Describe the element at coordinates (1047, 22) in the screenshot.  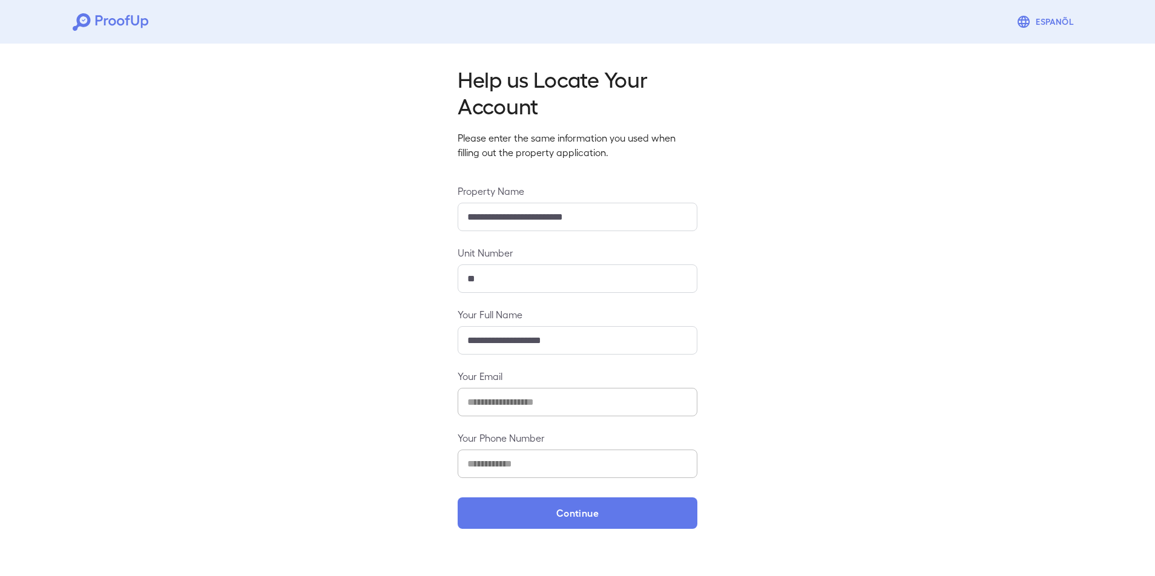
I see `button: Espanõl` at that location.